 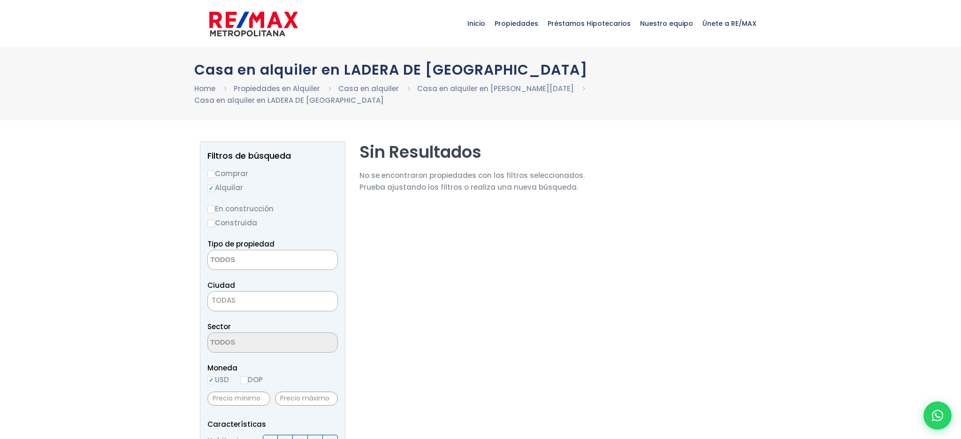 I want to click on span: Moneda, so click(x=273, y=367).